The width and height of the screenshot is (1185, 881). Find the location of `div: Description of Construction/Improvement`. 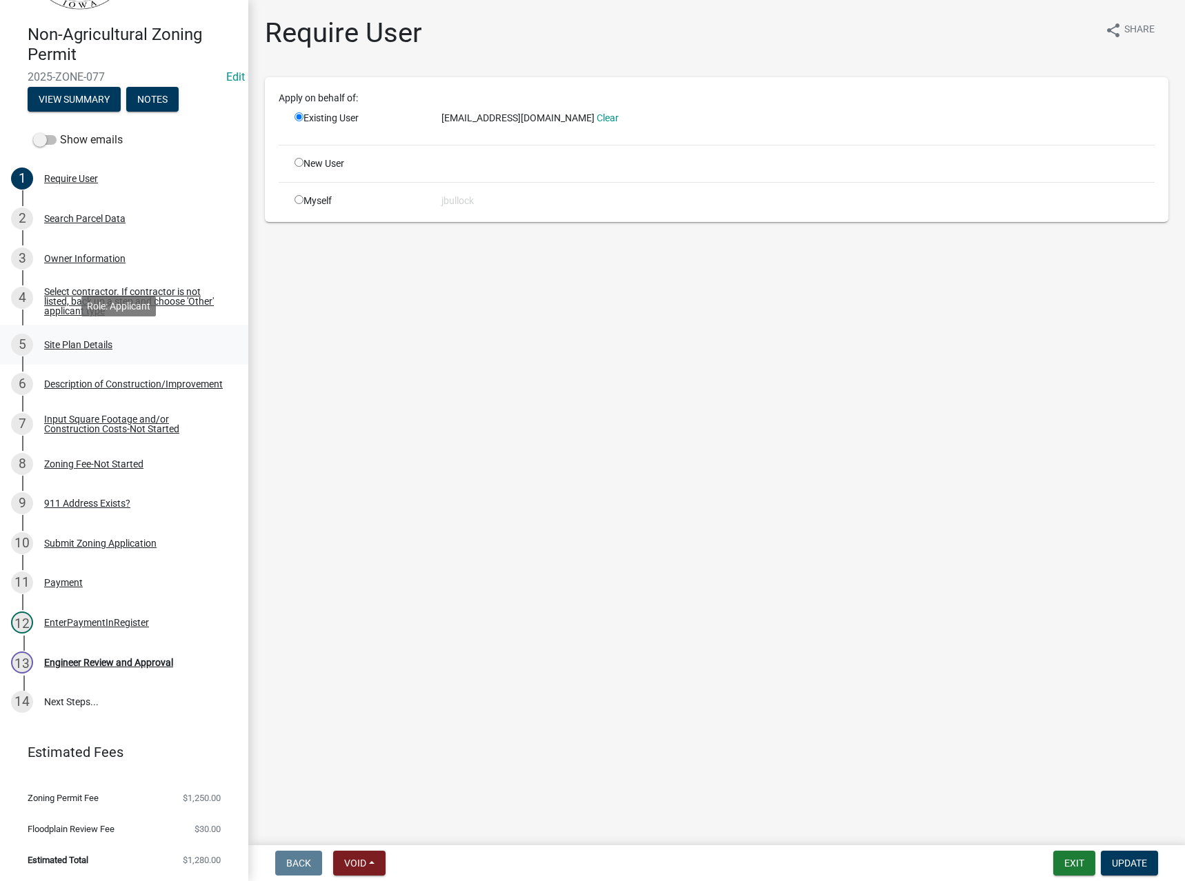

div: Description of Construction/Improvement is located at coordinates (133, 384).